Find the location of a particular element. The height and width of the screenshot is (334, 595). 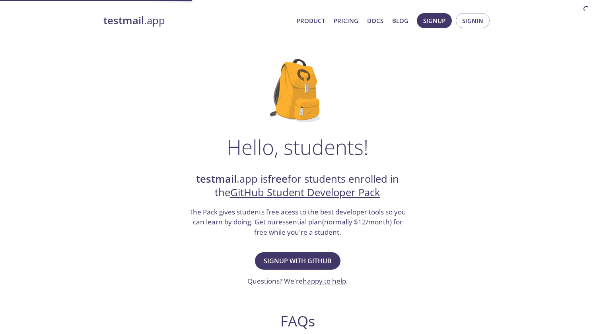

a: Product is located at coordinates (310, 21).